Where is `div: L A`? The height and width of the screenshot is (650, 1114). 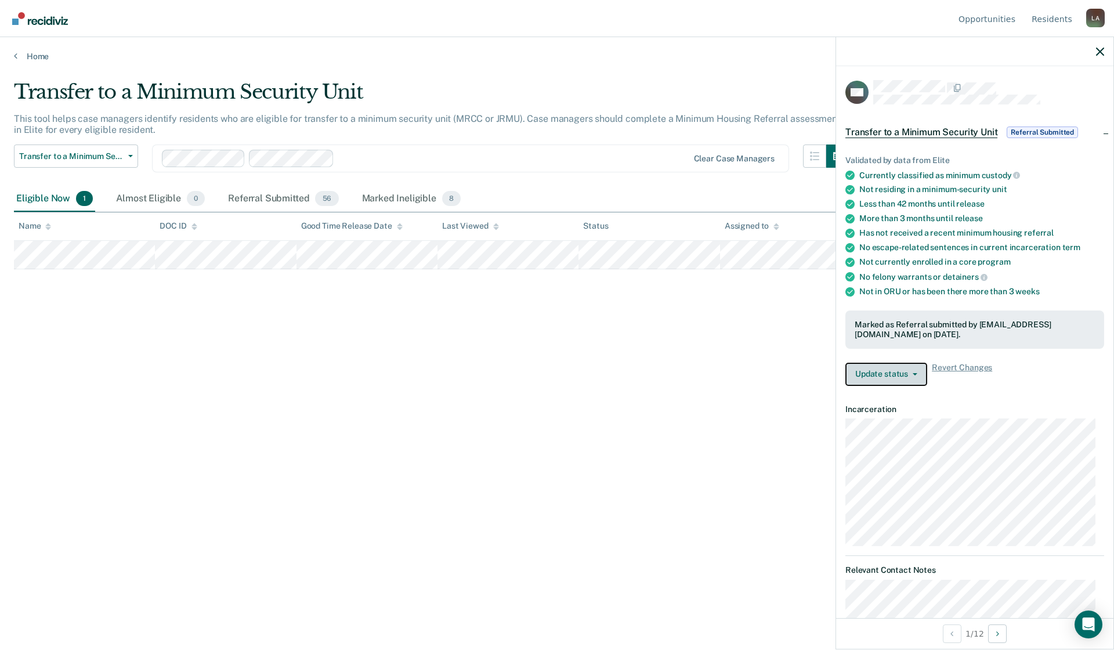
div: L A is located at coordinates (1095, 18).